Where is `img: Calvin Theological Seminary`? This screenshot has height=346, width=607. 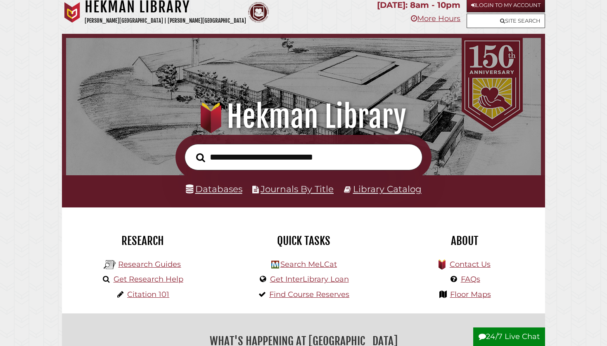
img: Calvin Theological Seminary is located at coordinates (258, 12).